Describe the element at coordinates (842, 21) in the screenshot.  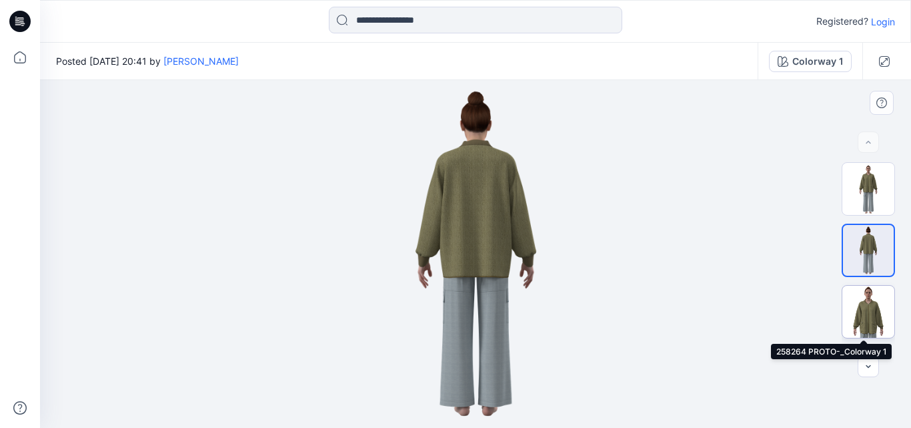
I see `p: Registered?` at that location.